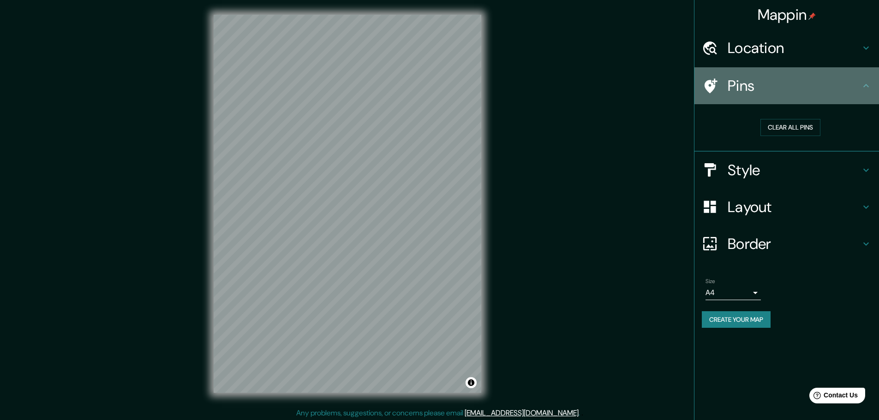 The image size is (879, 420). Describe the element at coordinates (794, 207) in the screenshot. I see `h4: Layout` at that location.